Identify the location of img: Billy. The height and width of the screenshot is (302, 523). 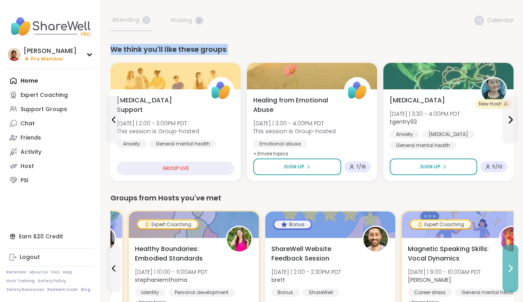
(14, 54).